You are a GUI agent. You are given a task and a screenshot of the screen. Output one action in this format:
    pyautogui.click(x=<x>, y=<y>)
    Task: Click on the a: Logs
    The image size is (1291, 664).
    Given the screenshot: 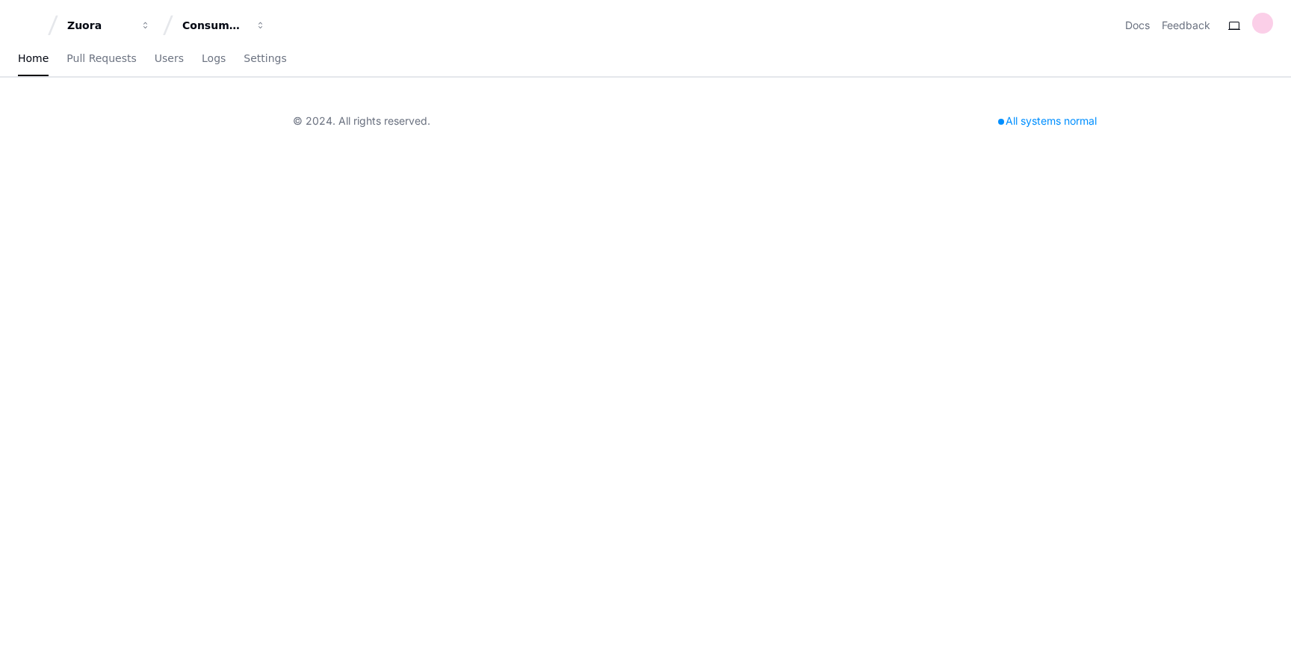 What is the action you would take?
    pyautogui.click(x=214, y=59)
    